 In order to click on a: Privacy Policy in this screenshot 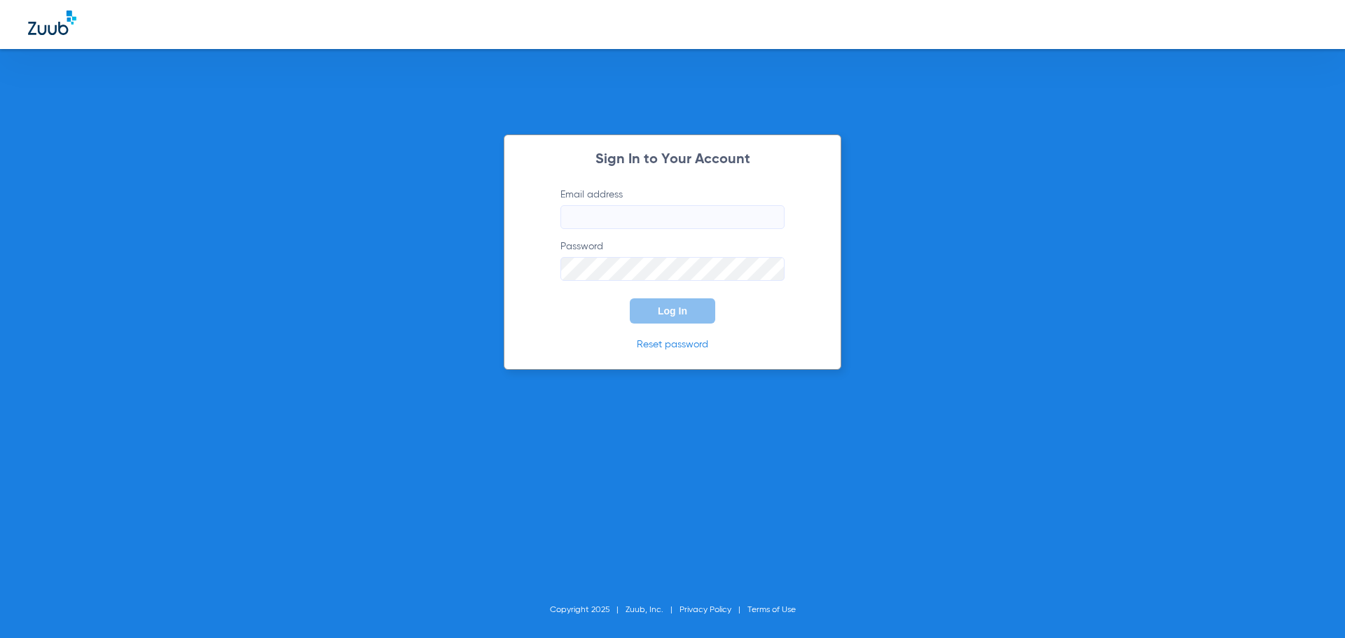, I will do `click(706, 610)`.